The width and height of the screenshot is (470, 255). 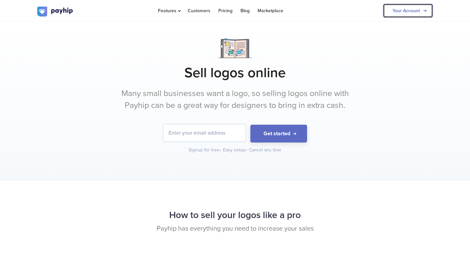 I want to click on p: Payhip has everything you need to increase your sales, so click(x=235, y=228).